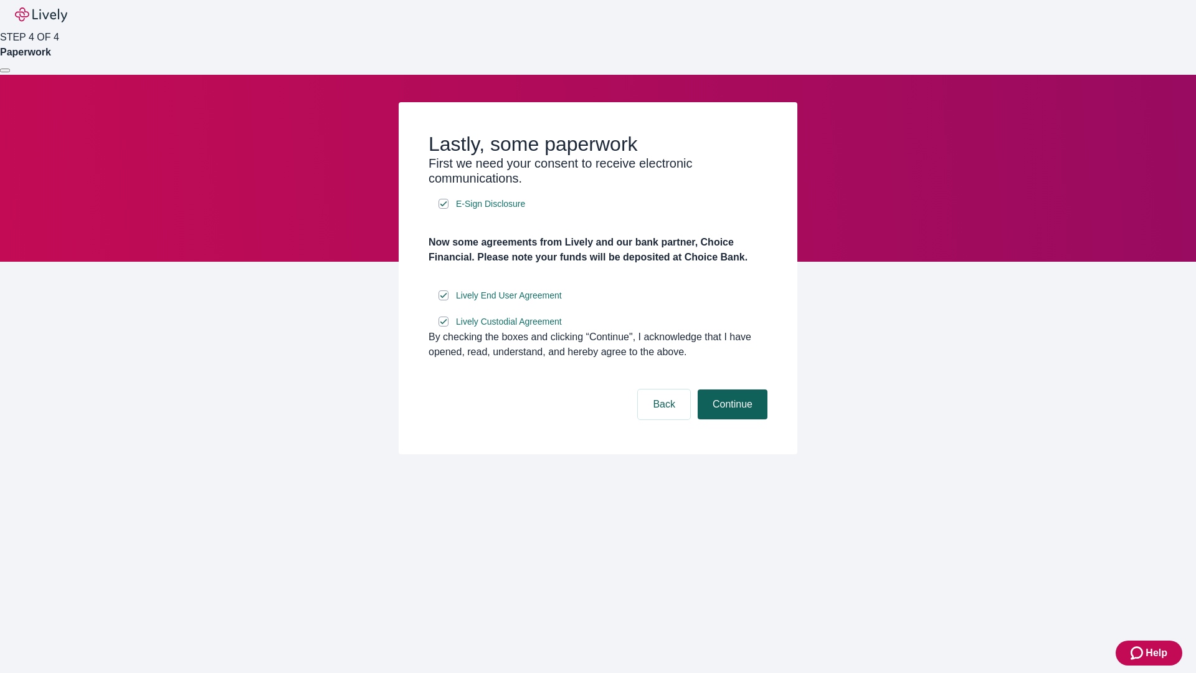 The image size is (1196, 673). What do you see at coordinates (598, 144) in the screenshot?
I see `h2: Lastly, some paperwork` at bounding box center [598, 144].